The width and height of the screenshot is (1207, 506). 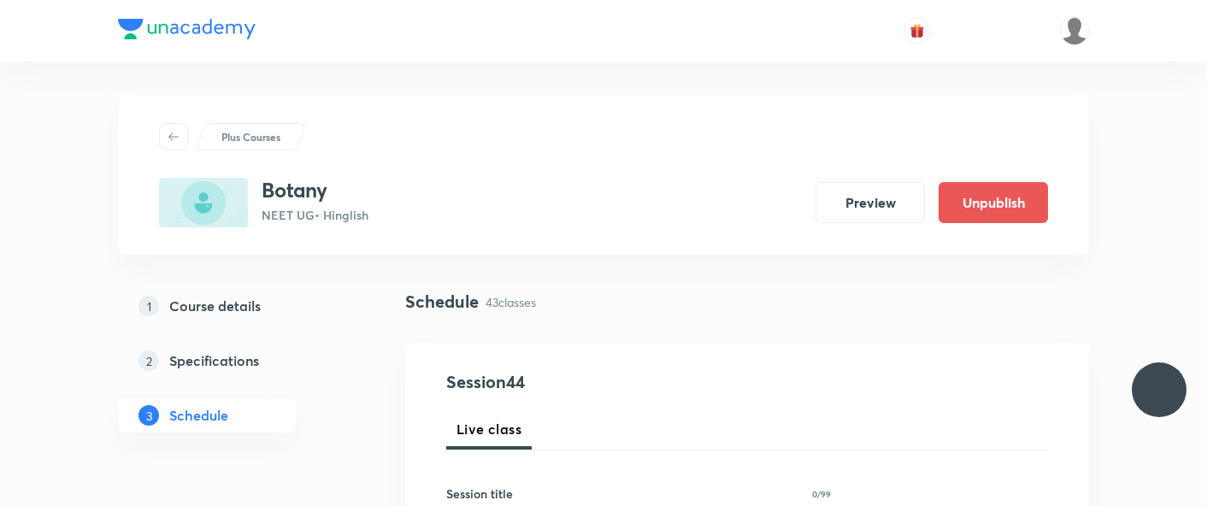 What do you see at coordinates (993, 203) in the screenshot?
I see `button: Unpublish` at bounding box center [993, 203].